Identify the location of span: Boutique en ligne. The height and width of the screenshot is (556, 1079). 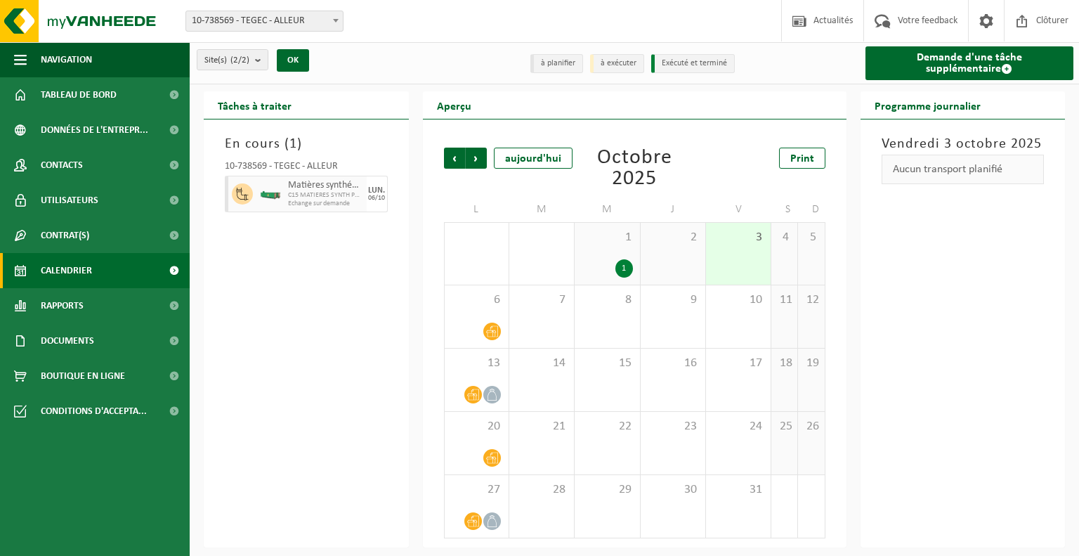
(83, 376).